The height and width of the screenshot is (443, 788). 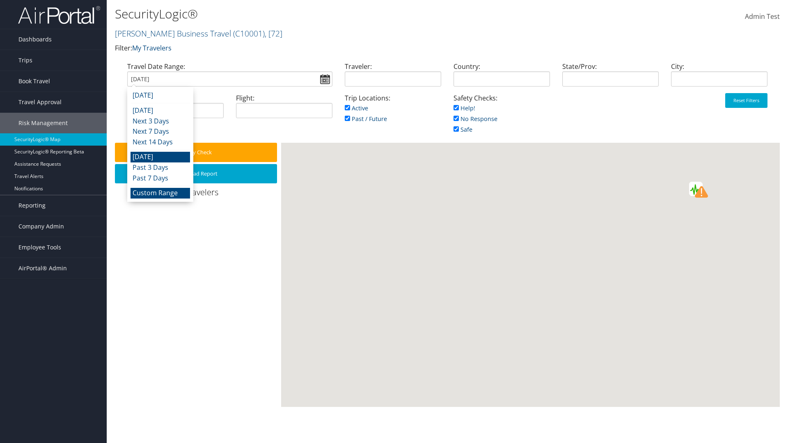 What do you see at coordinates (43, 123) in the screenshot?
I see `span: Risk Management` at bounding box center [43, 123].